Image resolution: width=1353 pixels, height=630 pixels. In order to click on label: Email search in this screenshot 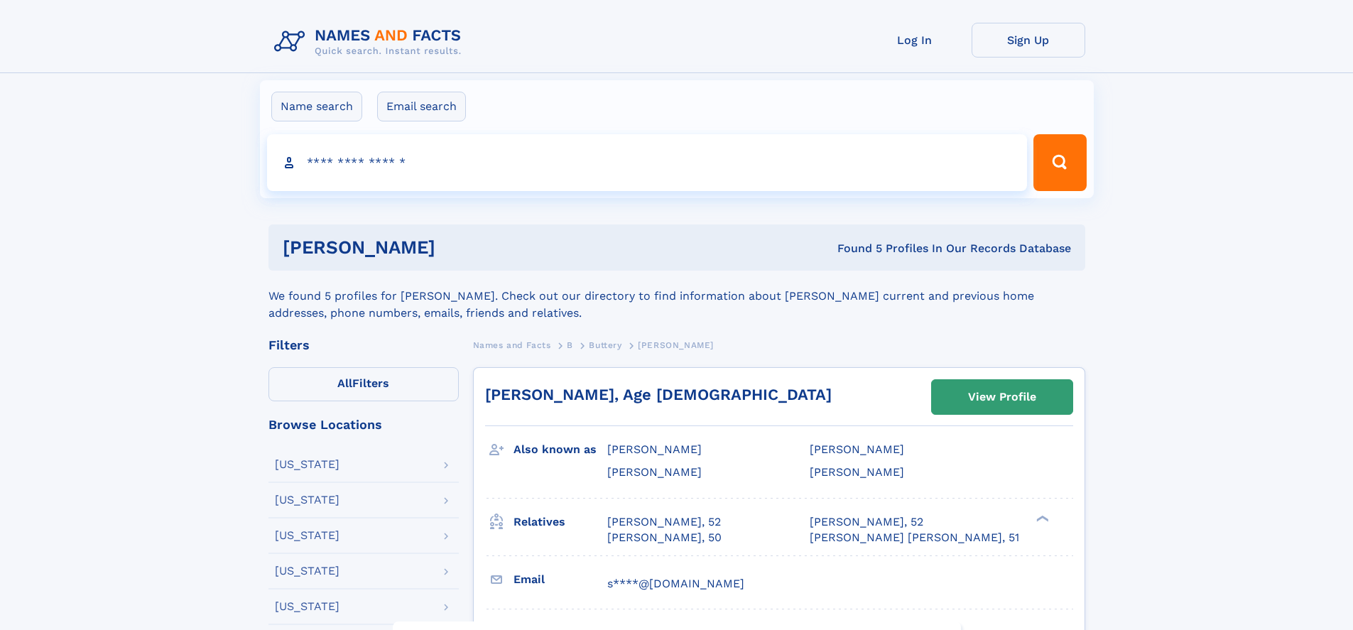, I will do `click(421, 107)`.